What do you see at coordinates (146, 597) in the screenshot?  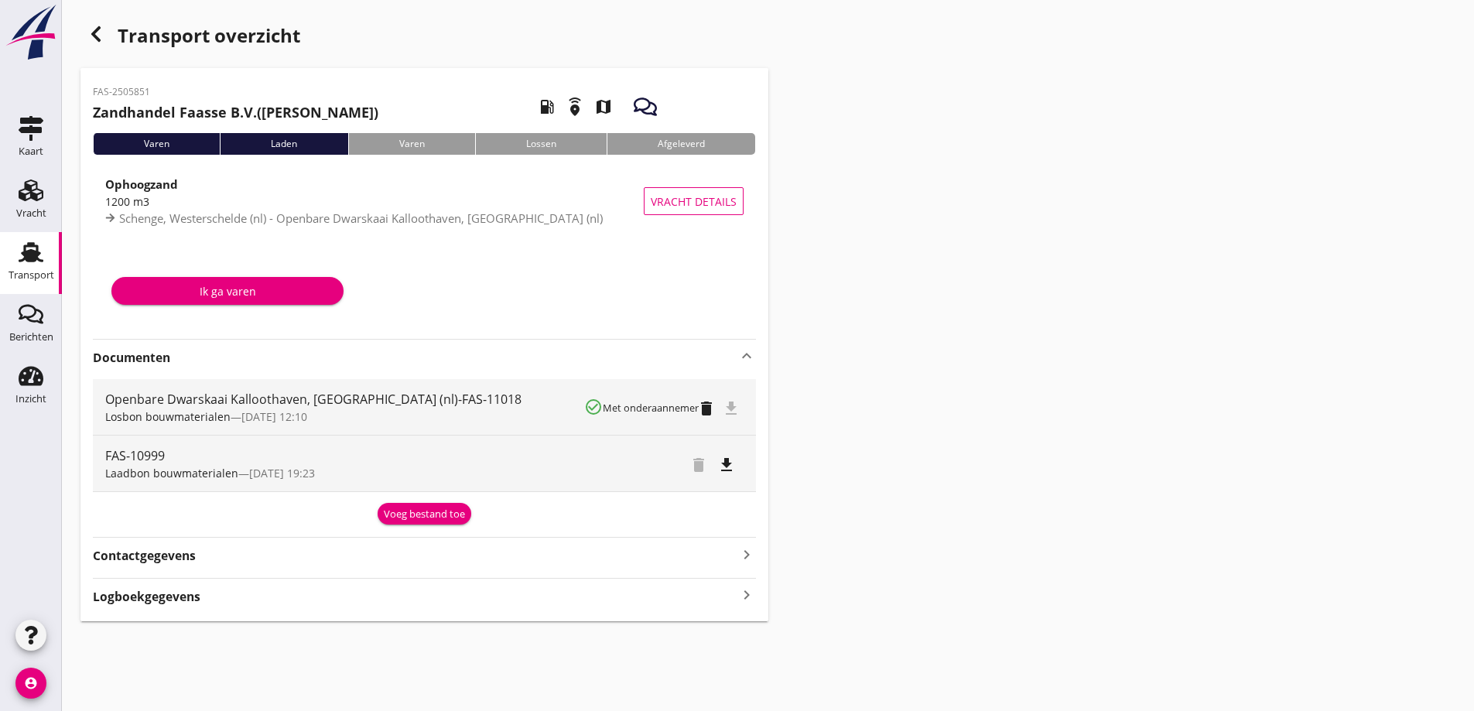 I see `strong: Logboekgegevens` at bounding box center [146, 597].